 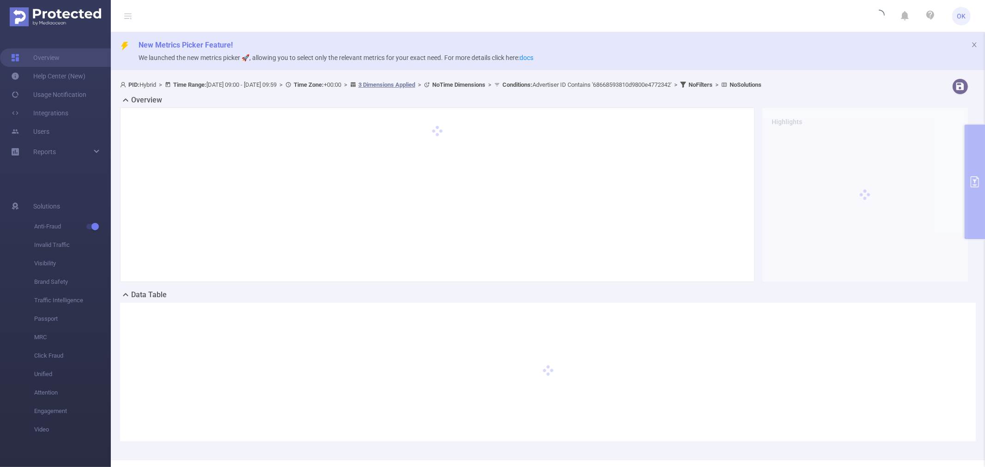 I want to click on button: icon: close, so click(x=975, y=45).